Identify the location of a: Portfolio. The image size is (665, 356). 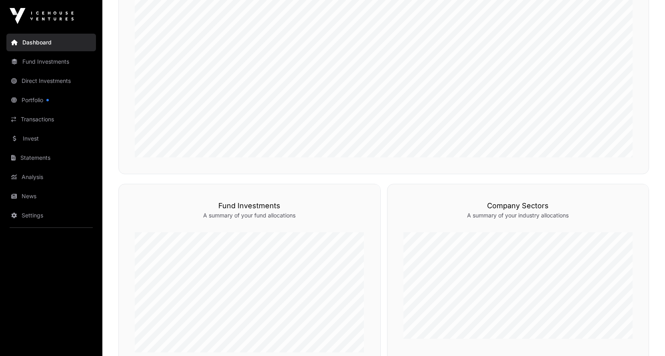
(51, 100).